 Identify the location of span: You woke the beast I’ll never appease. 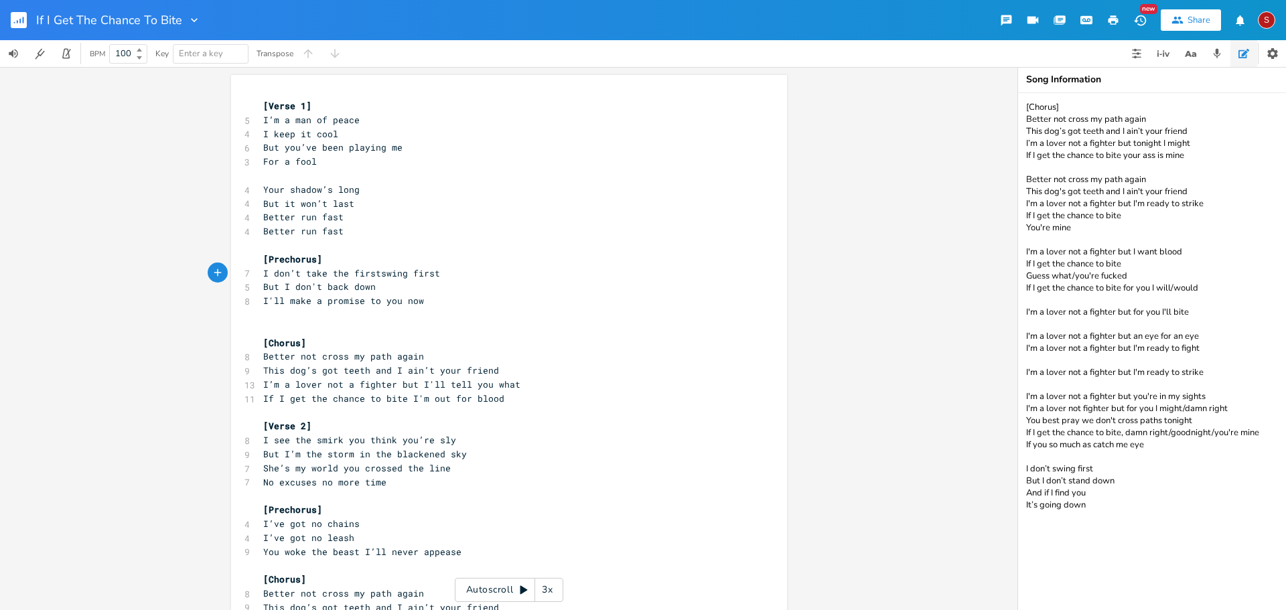
(362, 552).